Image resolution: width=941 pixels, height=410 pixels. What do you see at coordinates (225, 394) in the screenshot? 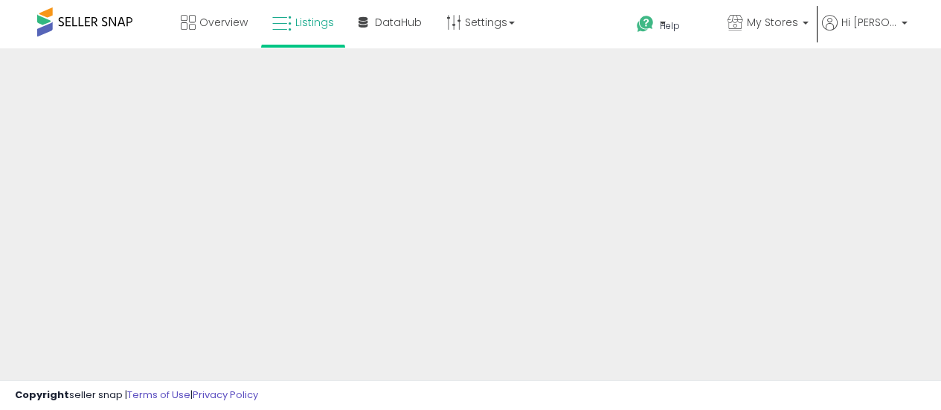
I see `a: Privacy Policy` at bounding box center [225, 394].